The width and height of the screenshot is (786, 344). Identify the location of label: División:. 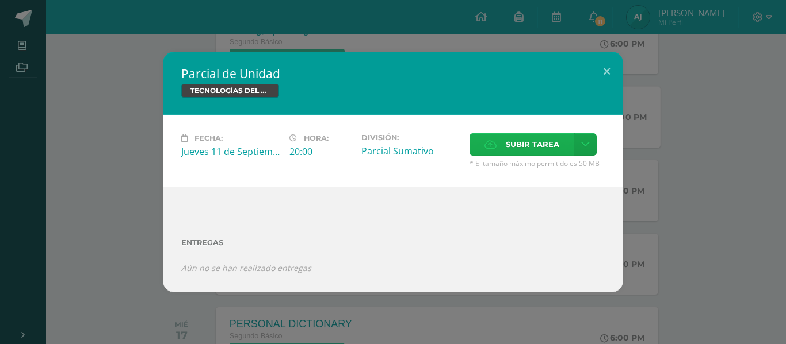
(411, 137).